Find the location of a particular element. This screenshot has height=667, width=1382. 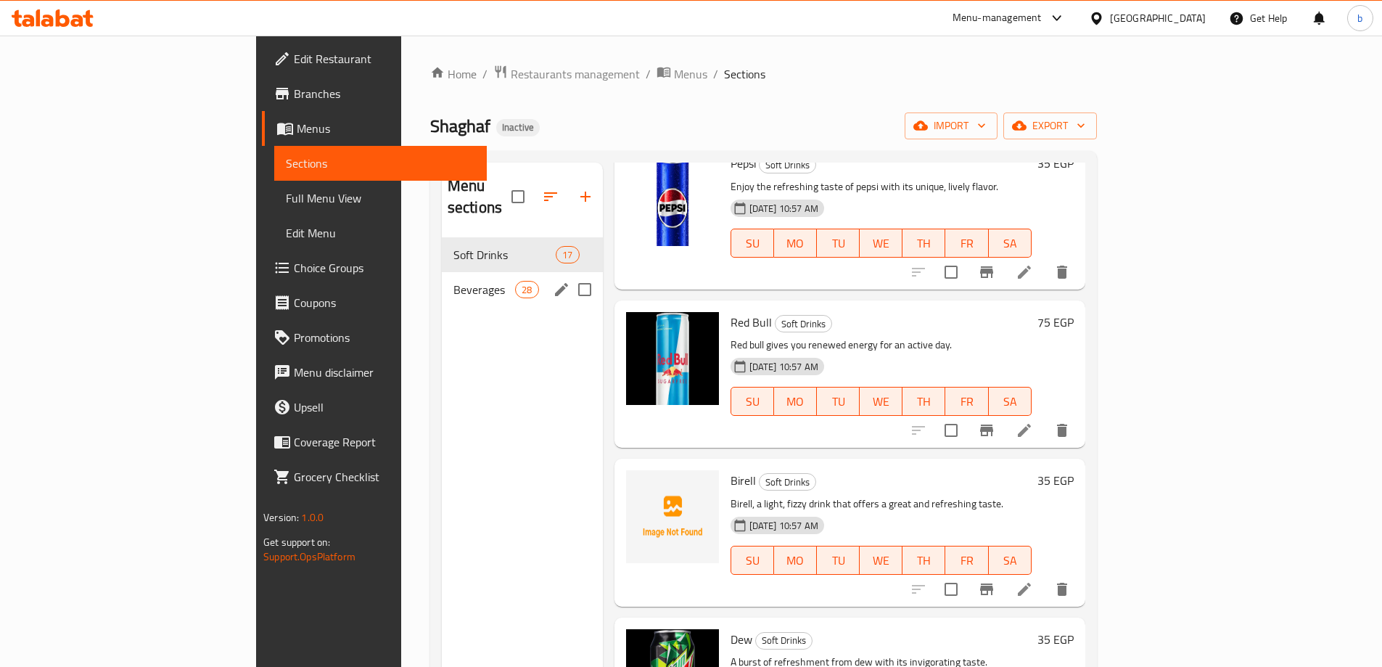

span: Edit Restaurant is located at coordinates (385, 59).